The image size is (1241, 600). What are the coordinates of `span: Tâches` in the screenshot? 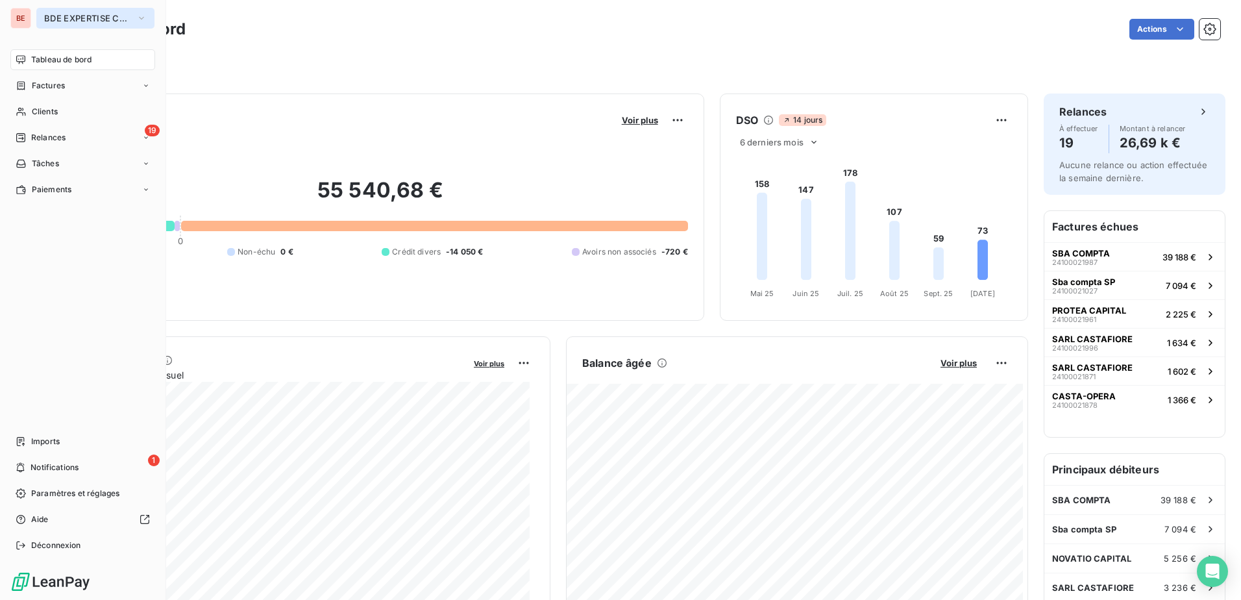 It's located at (45, 164).